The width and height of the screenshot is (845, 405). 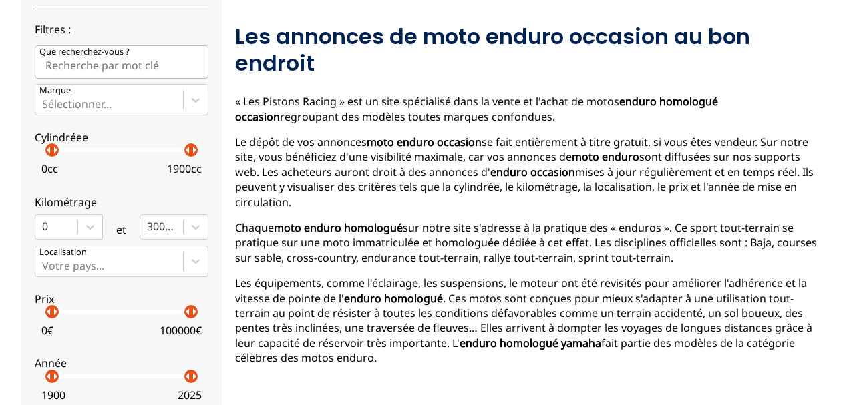 What do you see at coordinates (530, 242) in the screenshot?
I see `p: Chaque sur notre site s'adresse à la pratique des « enduros ». Ce sport tout-terrain se pratique ...` at bounding box center [530, 242].